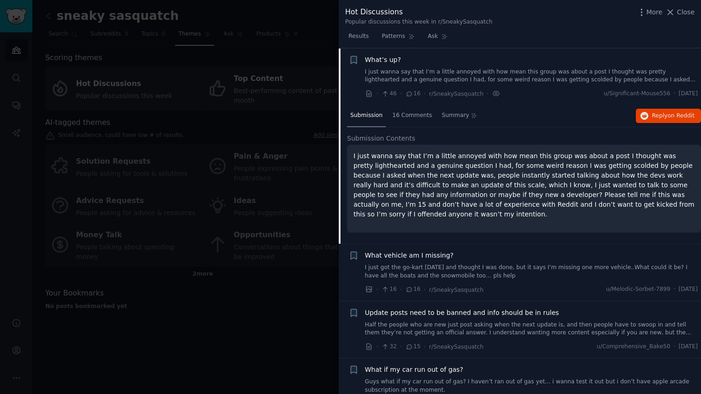  I want to click on span: Close, so click(686, 12).